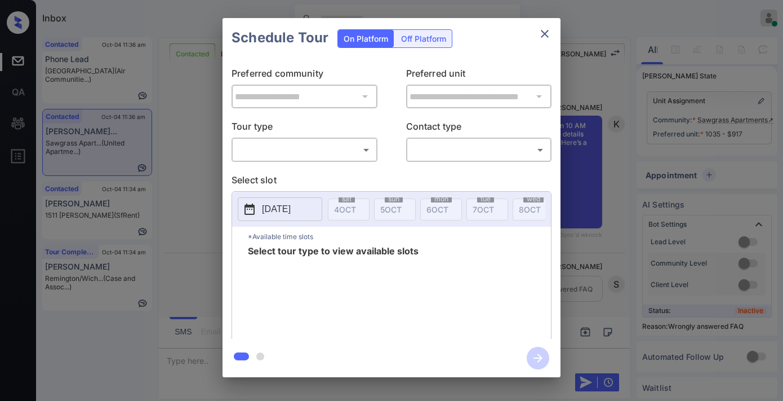 This screenshot has width=783, height=401. I want to click on p: *Available time slots, so click(400, 236).